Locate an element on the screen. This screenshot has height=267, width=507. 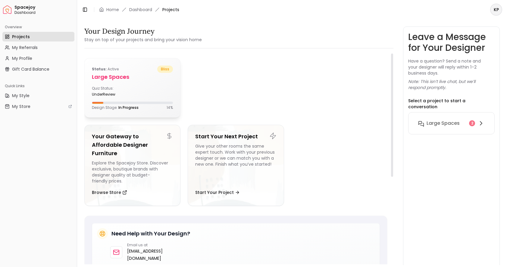
img: Spacejoy Logo is located at coordinates (7, 10).